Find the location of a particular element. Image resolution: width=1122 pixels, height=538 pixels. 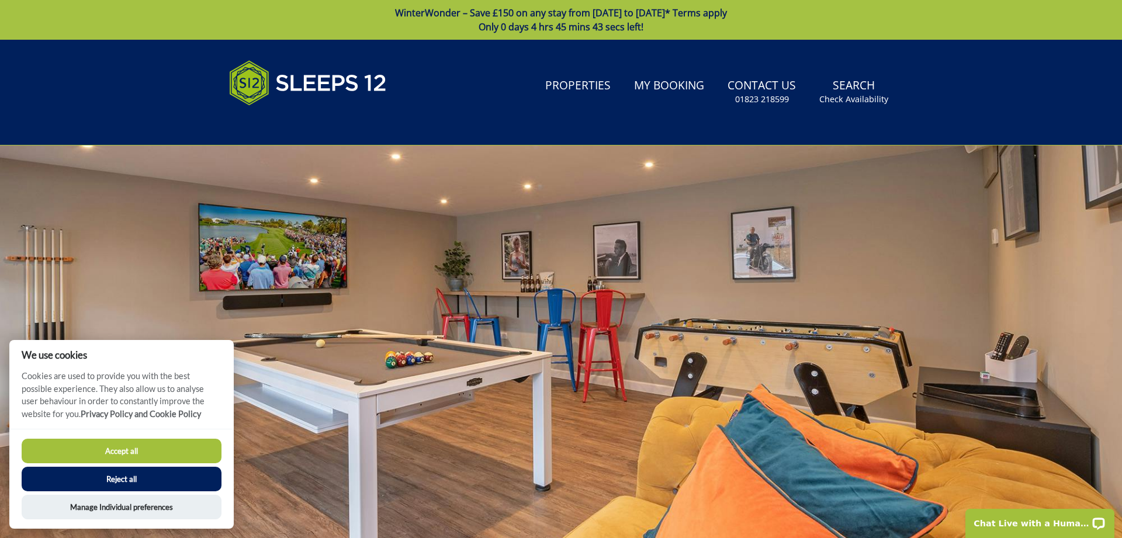

button: Open LiveChat chat widget is located at coordinates (141, 22).